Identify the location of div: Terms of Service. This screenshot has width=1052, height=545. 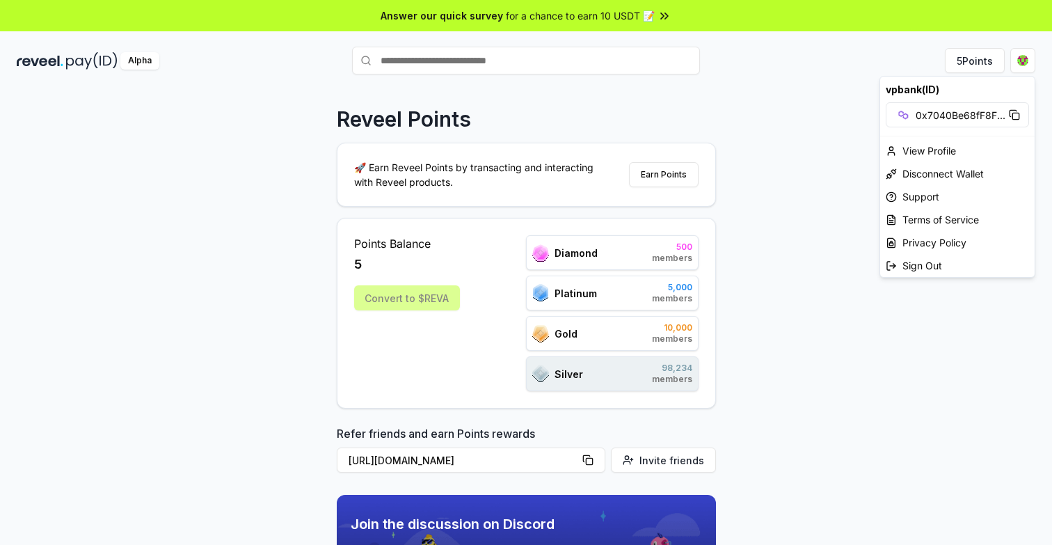
(958, 219).